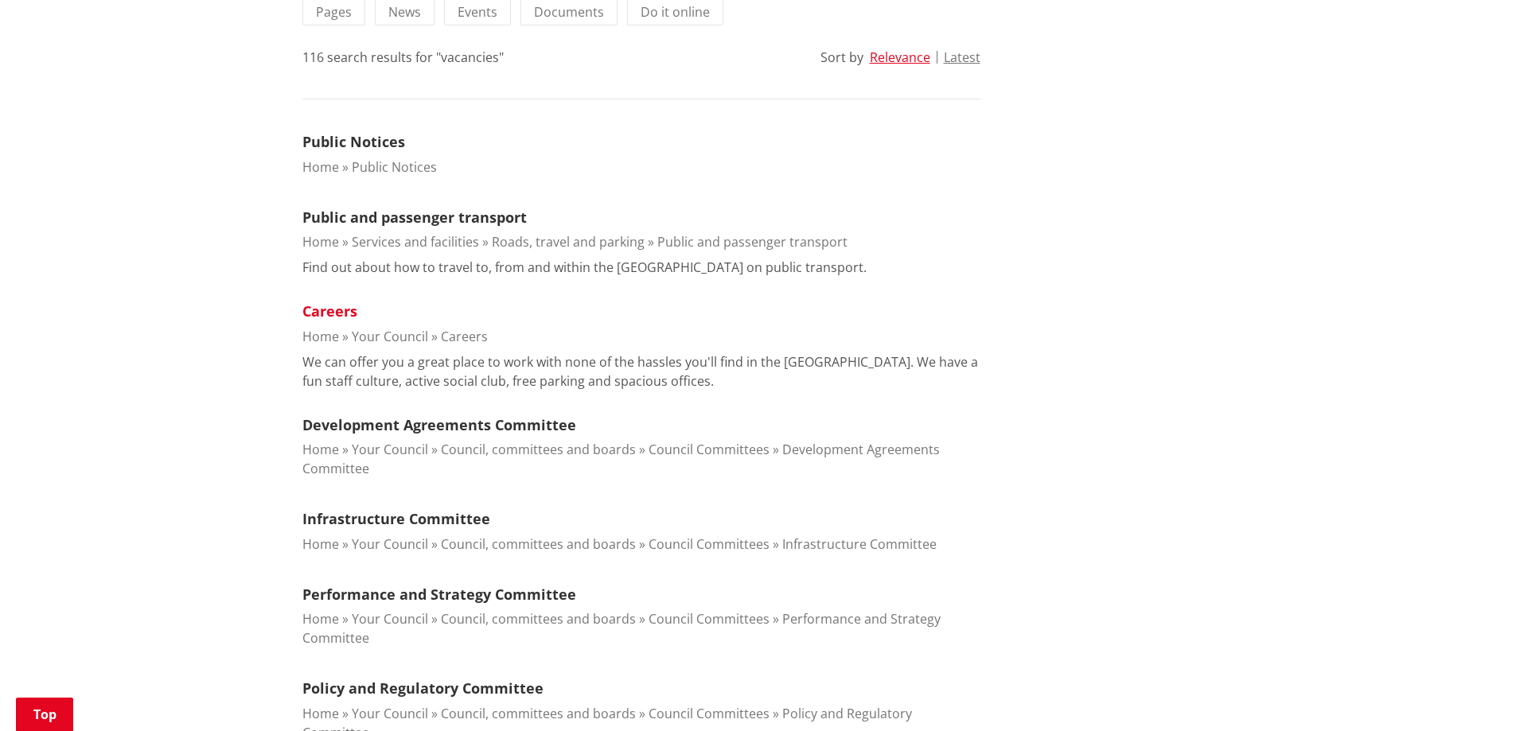  I want to click on span: Do it online, so click(675, 12).